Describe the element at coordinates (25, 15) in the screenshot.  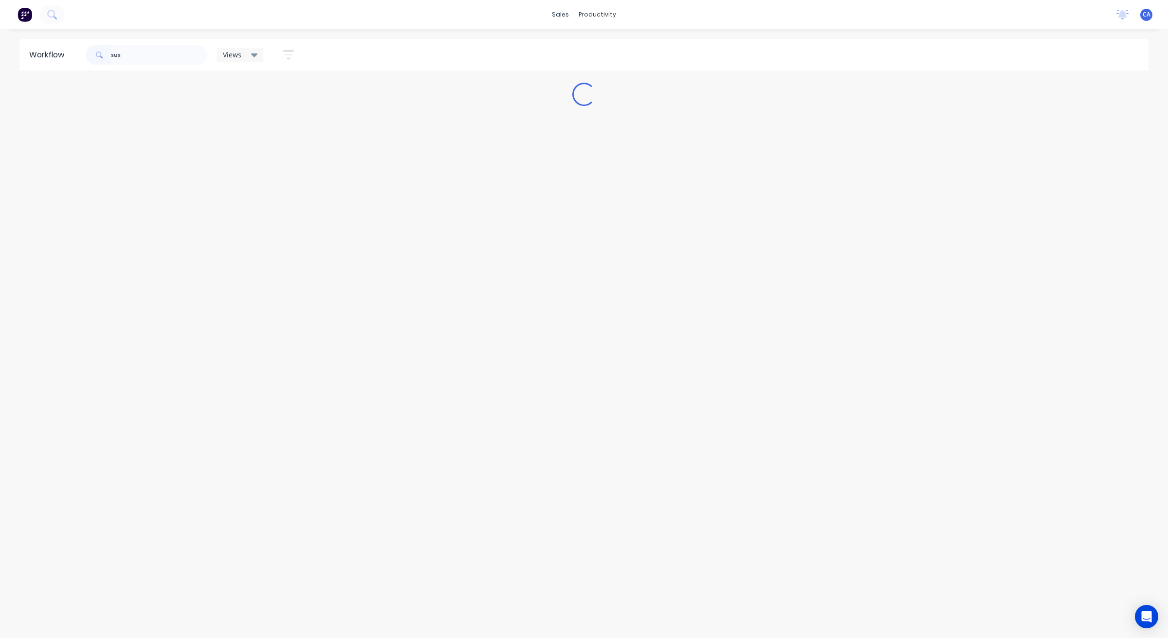
I see `img: Factory` at that location.